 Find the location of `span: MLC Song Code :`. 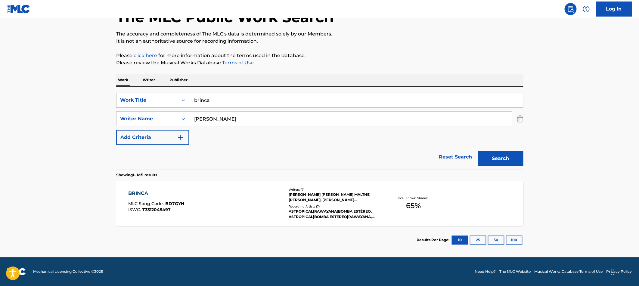

span: MLC Song Code : is located at coordinates (146, 204).